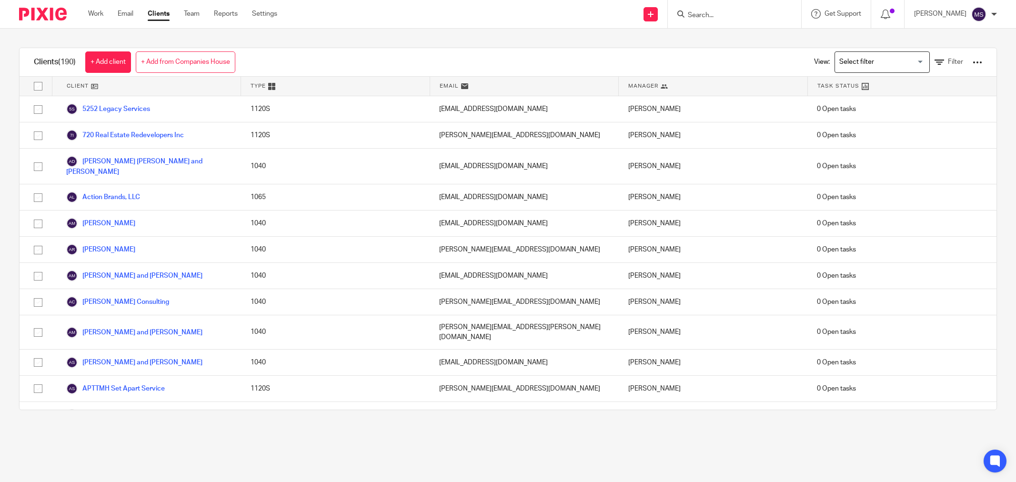  What do you see at coordinates (843, 14) in the screenshot?
I see `span: Get Support` at bounding box center [843, 14].